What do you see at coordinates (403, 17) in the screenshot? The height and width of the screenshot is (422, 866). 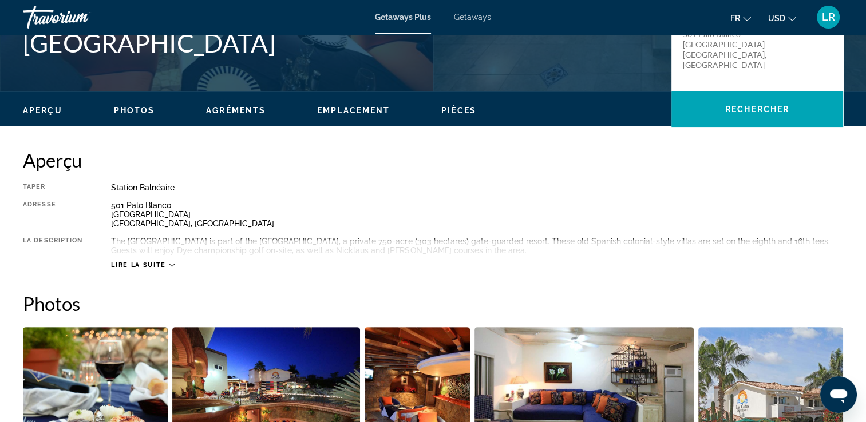 I see `a: Getaways Plus` at bounding box center [403, 17].